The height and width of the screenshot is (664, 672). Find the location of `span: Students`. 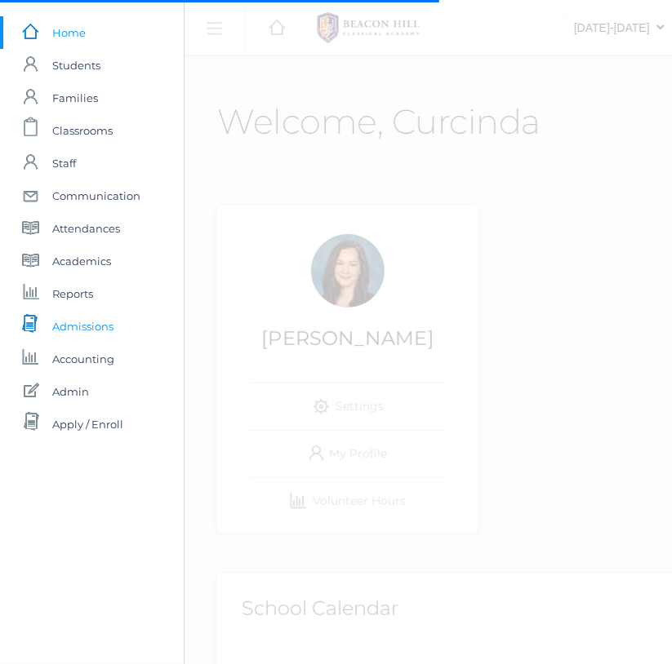

span: Students is located at coordinates (76, 65).